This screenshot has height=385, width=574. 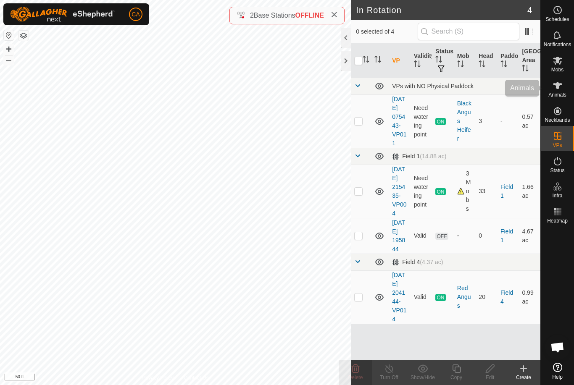 I want to click on div: Field 4, so click(x=417, y=262).